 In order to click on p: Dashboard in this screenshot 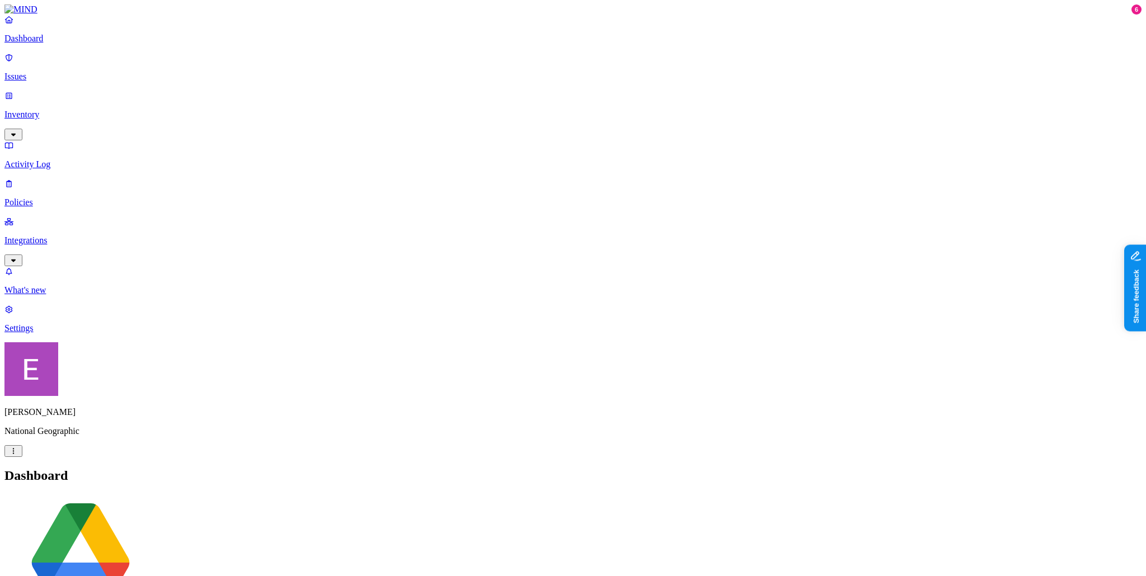, I will do `click(573, 39)`.